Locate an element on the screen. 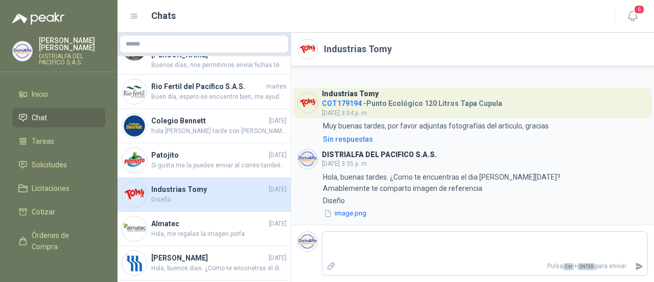 This screenshot has width=654, height=282. a: Chat is located at coordinates (59, 118).